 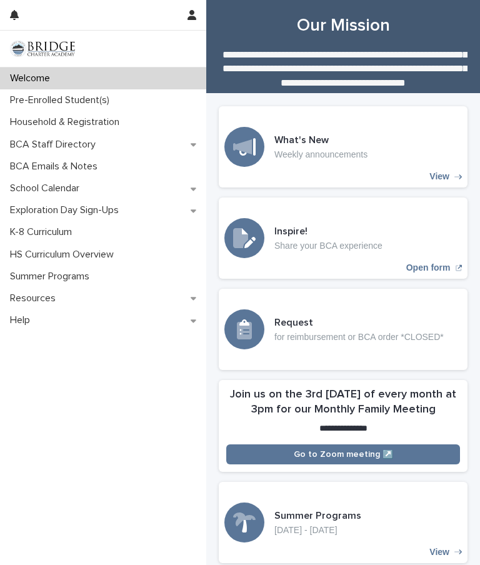 What do you see at coordinates (67, 210) in the screenshot?
I see `p: Exploration Day Sign-Ups` at bounding box center [67, 210].